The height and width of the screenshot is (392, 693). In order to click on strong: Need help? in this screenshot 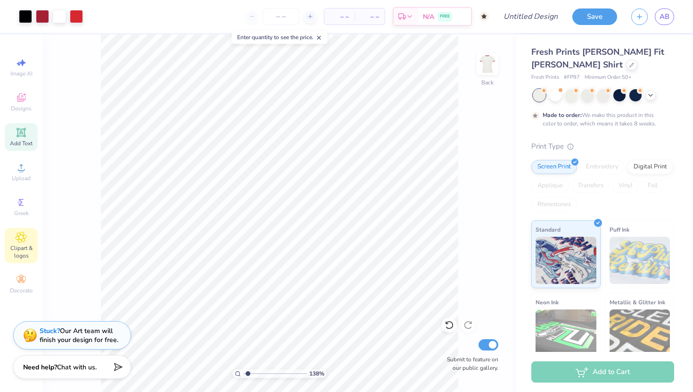, I will do `click(40, 367)`.